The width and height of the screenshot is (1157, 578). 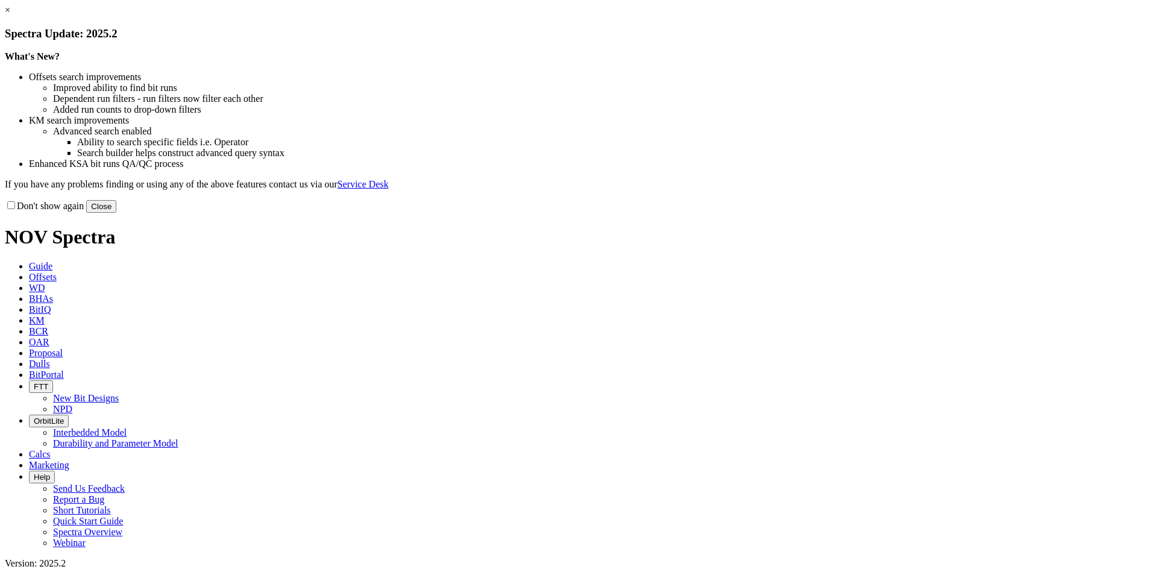 What do you see at coordinates (49, 464) in the screenshot?
I see `span: Marketing` at bounding box center [49, 464].